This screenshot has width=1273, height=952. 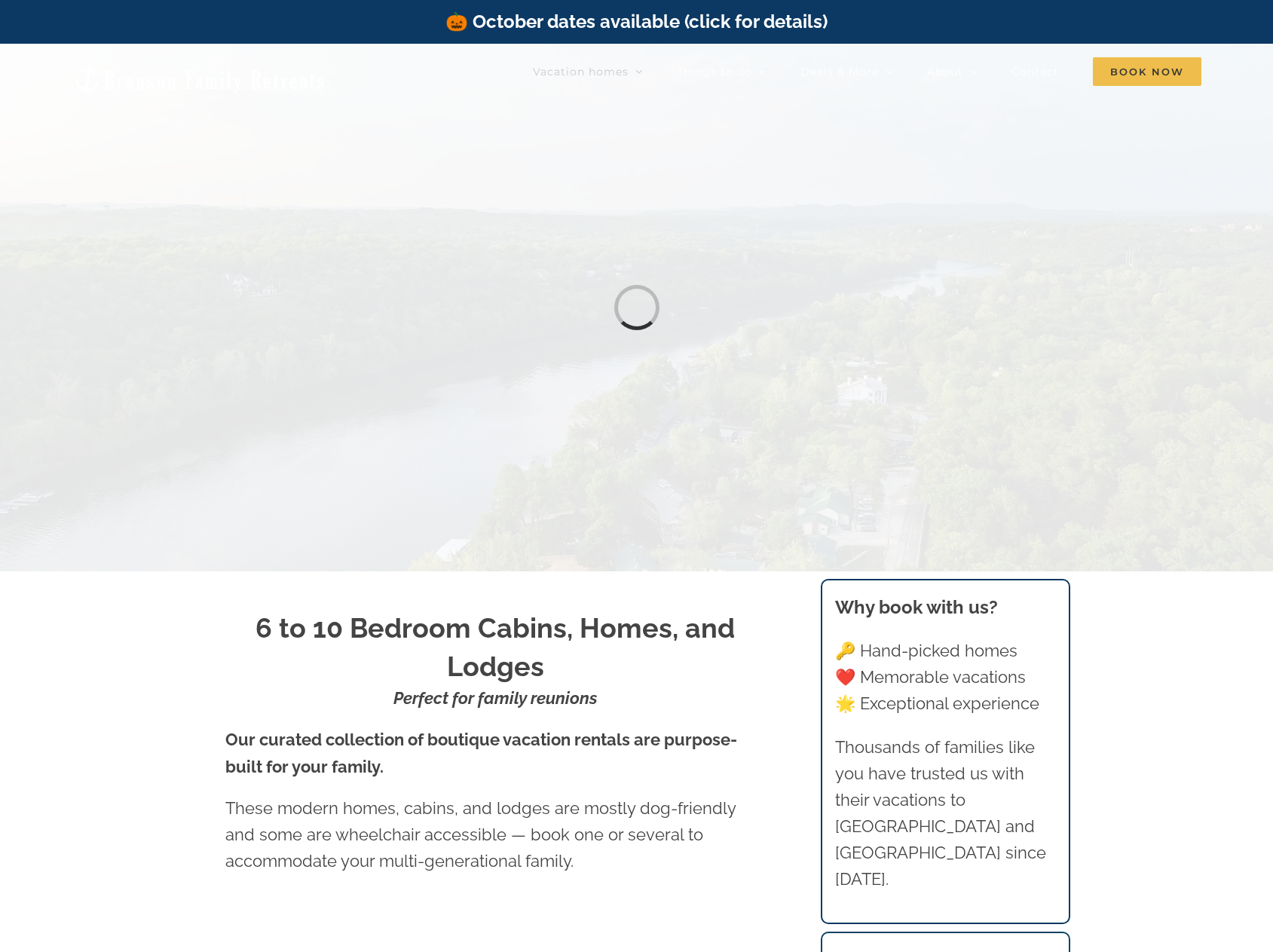 I want to click on a: Book Now, so click(x=1147, y=72).